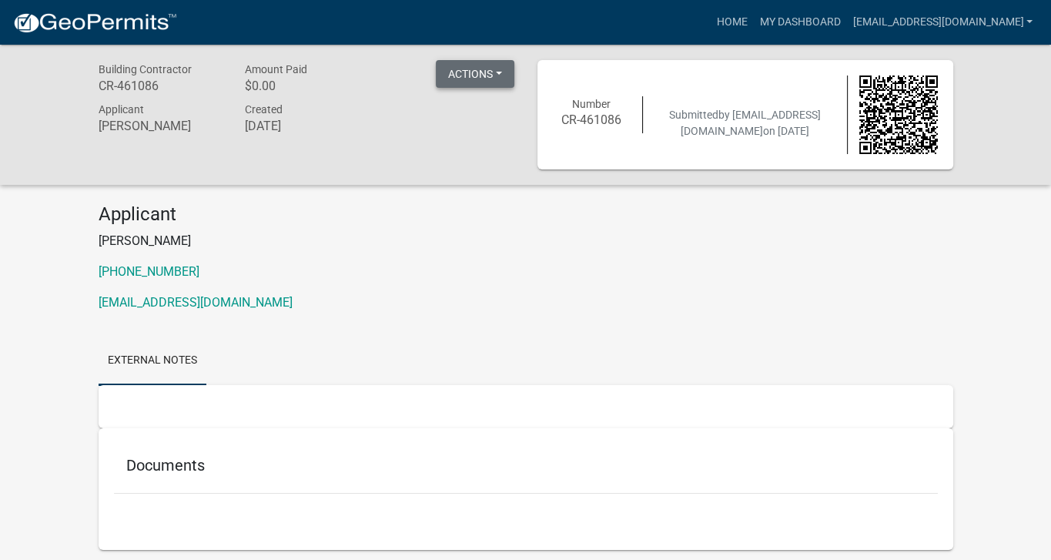 The height and width of the screenshot is (560, 1051). I want to click on h6: $0.00, so click(306, 85).